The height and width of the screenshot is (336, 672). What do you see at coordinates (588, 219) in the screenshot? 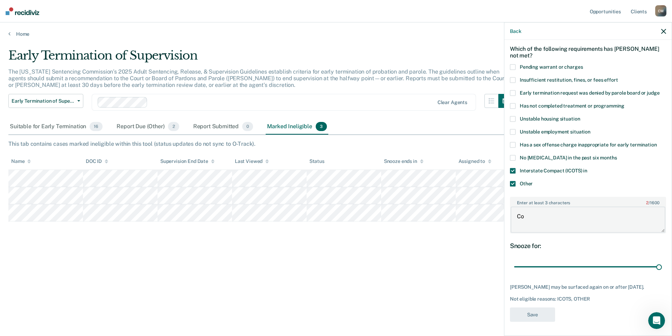
I see `textarea: Co` at bounding box center [588, 219].